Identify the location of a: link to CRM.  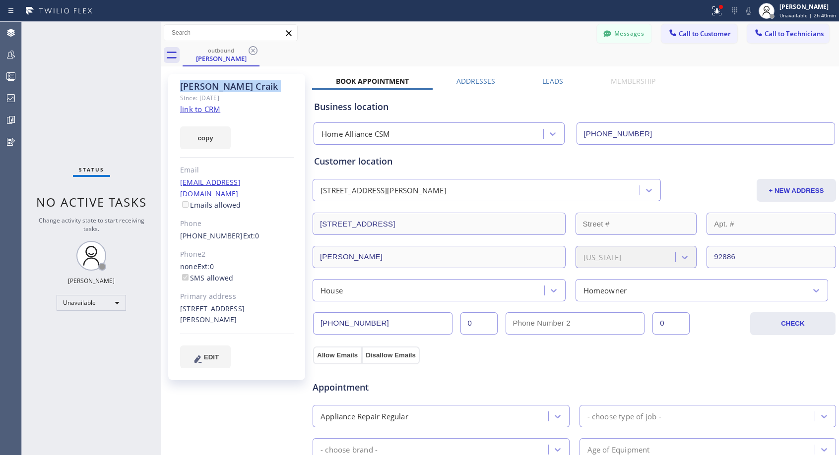
(200, 109).